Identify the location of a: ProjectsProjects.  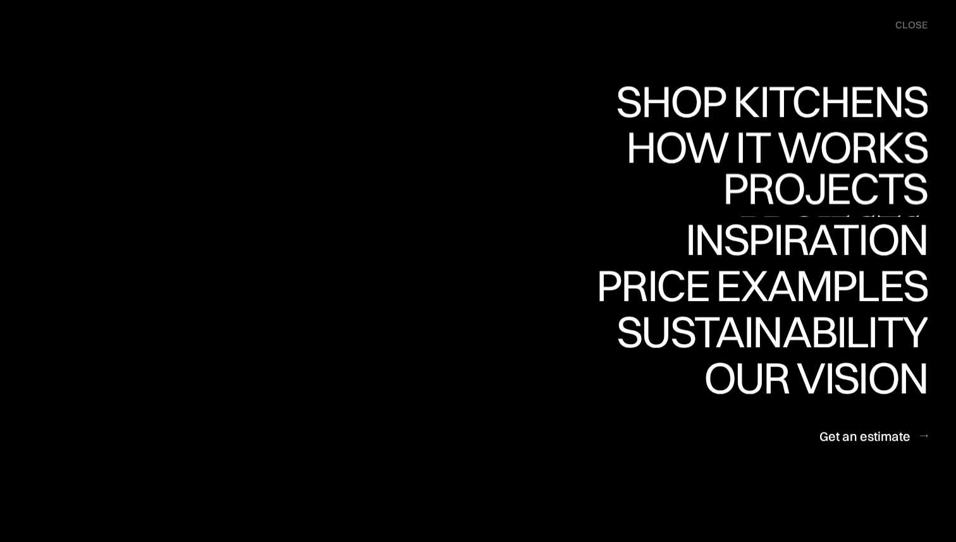
(826, 194).